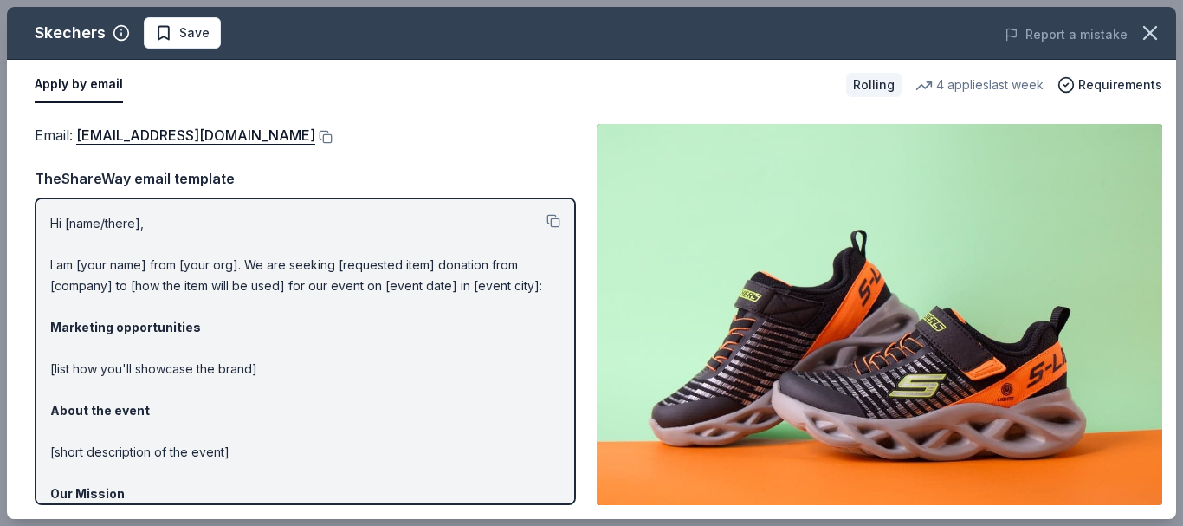  What do you see at coordinates (874, 85) in the screenshot?
I see `div: Rolling` at bounding box center [874, 85].